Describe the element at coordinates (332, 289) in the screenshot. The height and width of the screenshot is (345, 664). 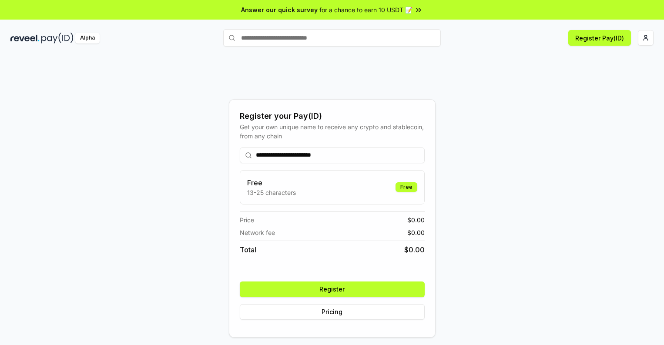
I see `button: Register` at that location.